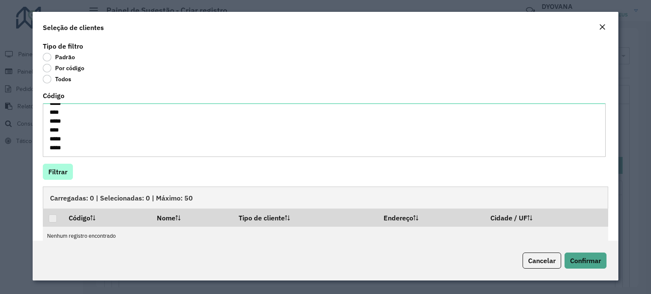 The image size is (651, 294). I want to click on span: Cancelar, so click(541, 261).